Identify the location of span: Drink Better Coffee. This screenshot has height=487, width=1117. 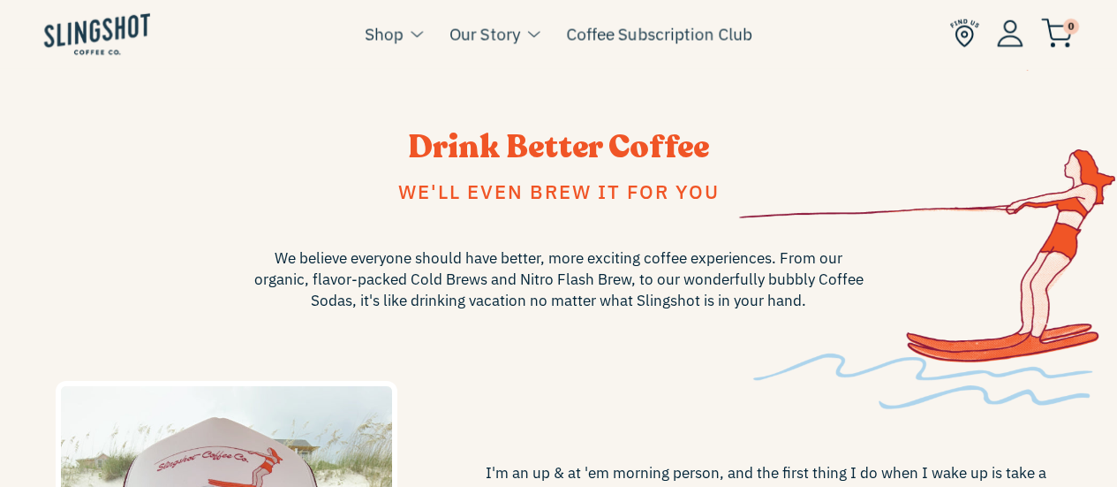
(558, 147).